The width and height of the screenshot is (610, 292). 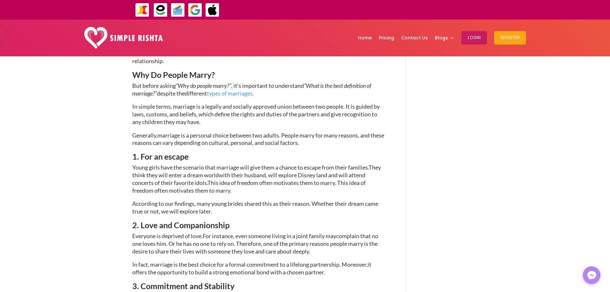 What do you see at coordinates (474, 38) in the screenshot?
I see `button: Login` at bounding box center [474, 38].